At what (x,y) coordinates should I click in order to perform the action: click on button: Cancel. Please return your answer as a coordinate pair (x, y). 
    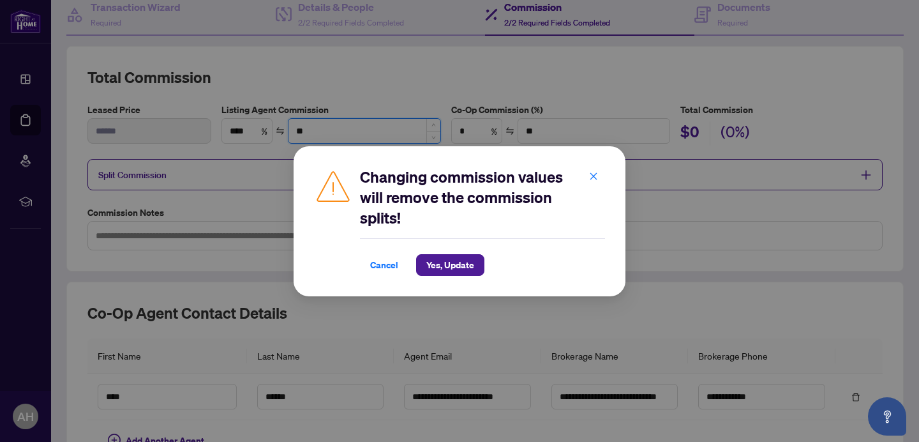
    Looking at the image, I should click on (384, 265).